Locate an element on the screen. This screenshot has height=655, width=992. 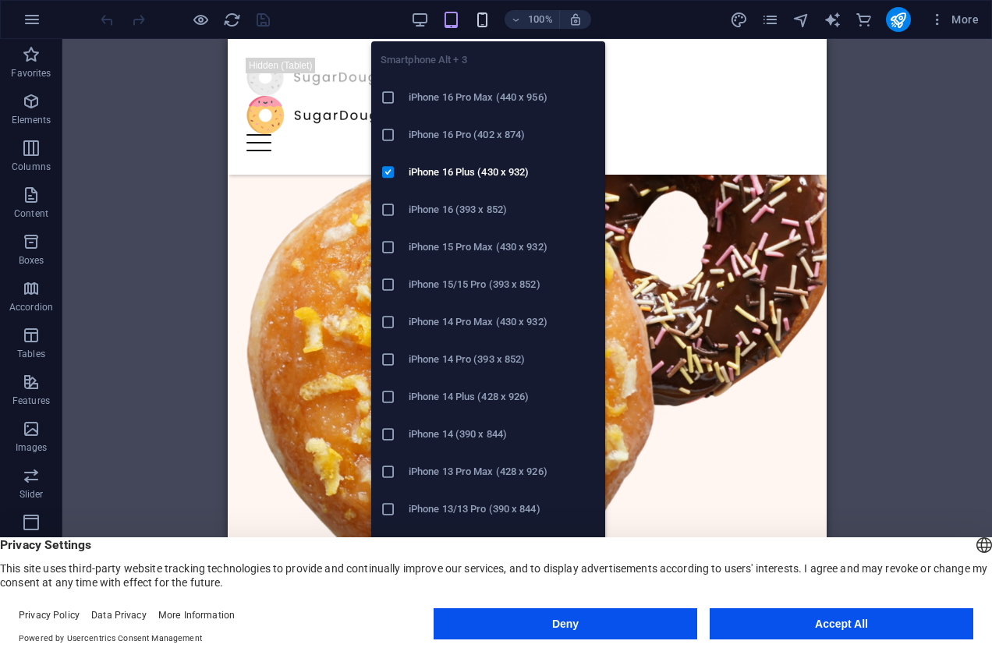
button: text_generator is located at coordinates (833, 19).